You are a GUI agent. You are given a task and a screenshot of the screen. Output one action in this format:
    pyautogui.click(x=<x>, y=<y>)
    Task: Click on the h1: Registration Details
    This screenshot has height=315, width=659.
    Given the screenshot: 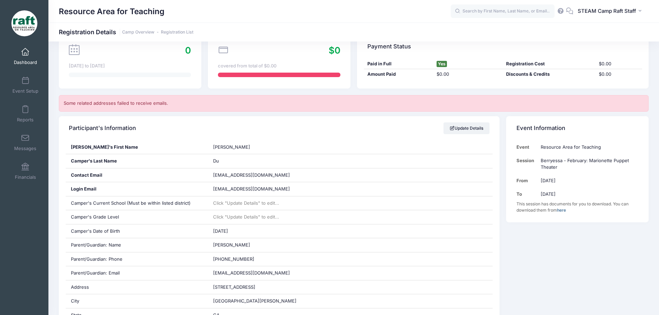 What is the action you would take?
    pyautogui.click(x=126, y=32)
    